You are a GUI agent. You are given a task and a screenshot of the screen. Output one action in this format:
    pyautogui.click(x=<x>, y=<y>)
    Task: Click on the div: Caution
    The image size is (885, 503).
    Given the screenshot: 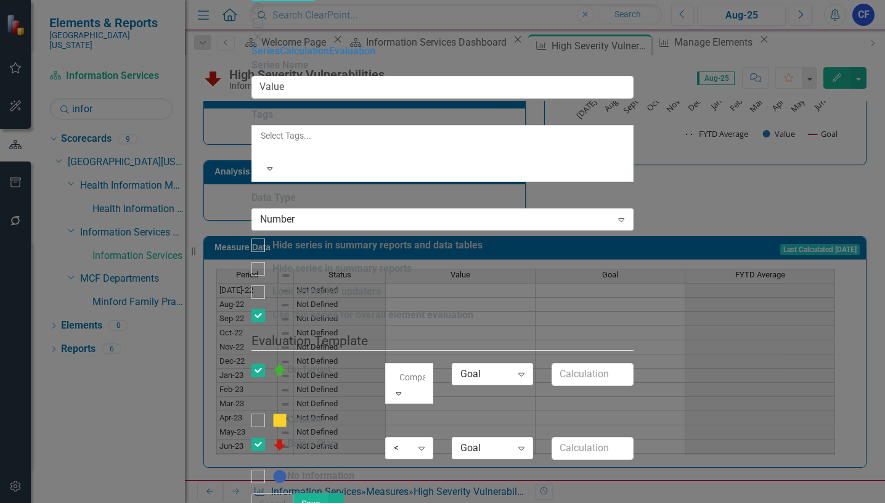 What is the action you would take?
    pyautogui.click(x=296, y=420)
    